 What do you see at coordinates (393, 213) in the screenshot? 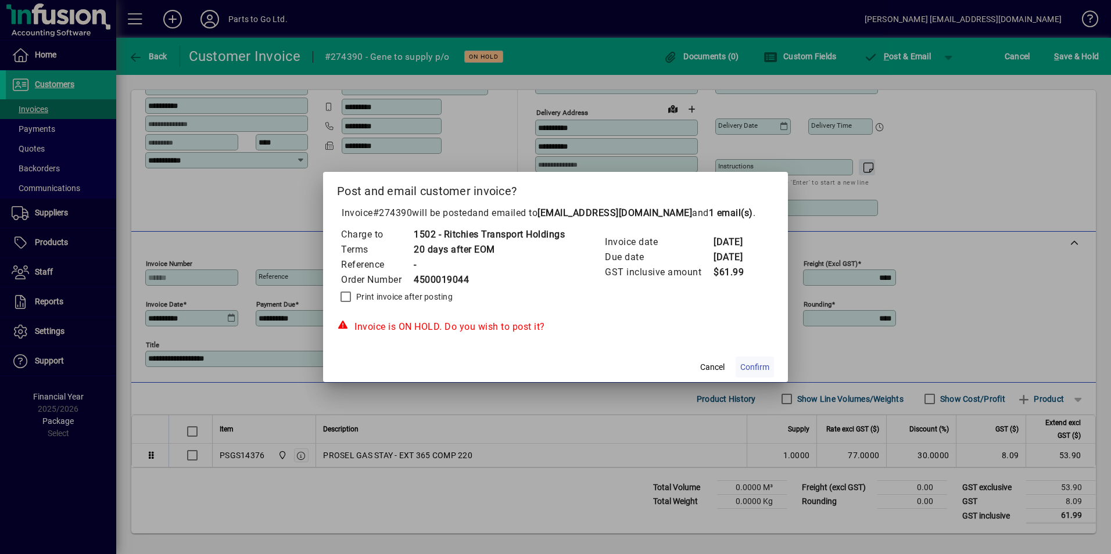
I see `span: #274390` at bounding box center [393, 213].